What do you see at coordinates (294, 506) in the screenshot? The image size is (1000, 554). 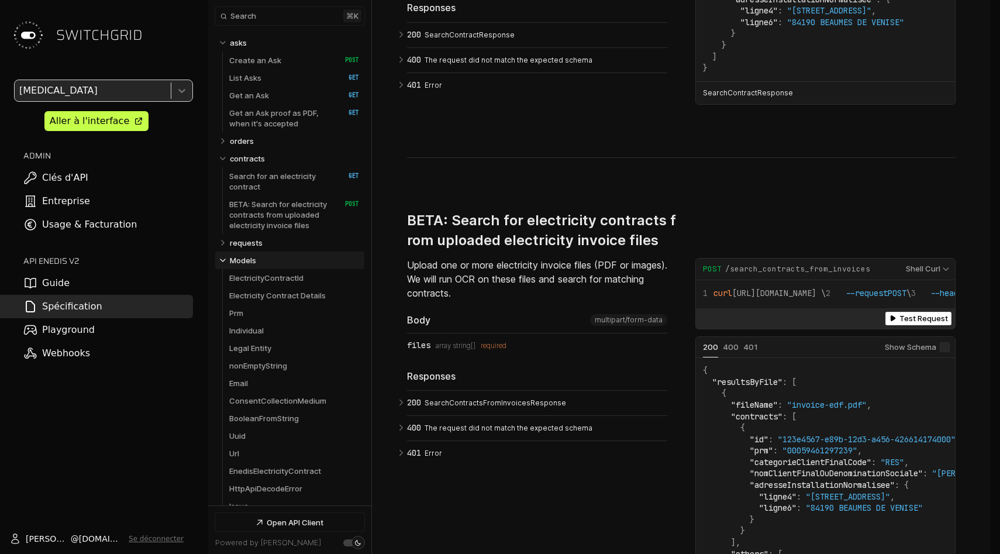 I see `a: Issue` at bounding box center [294, 506].